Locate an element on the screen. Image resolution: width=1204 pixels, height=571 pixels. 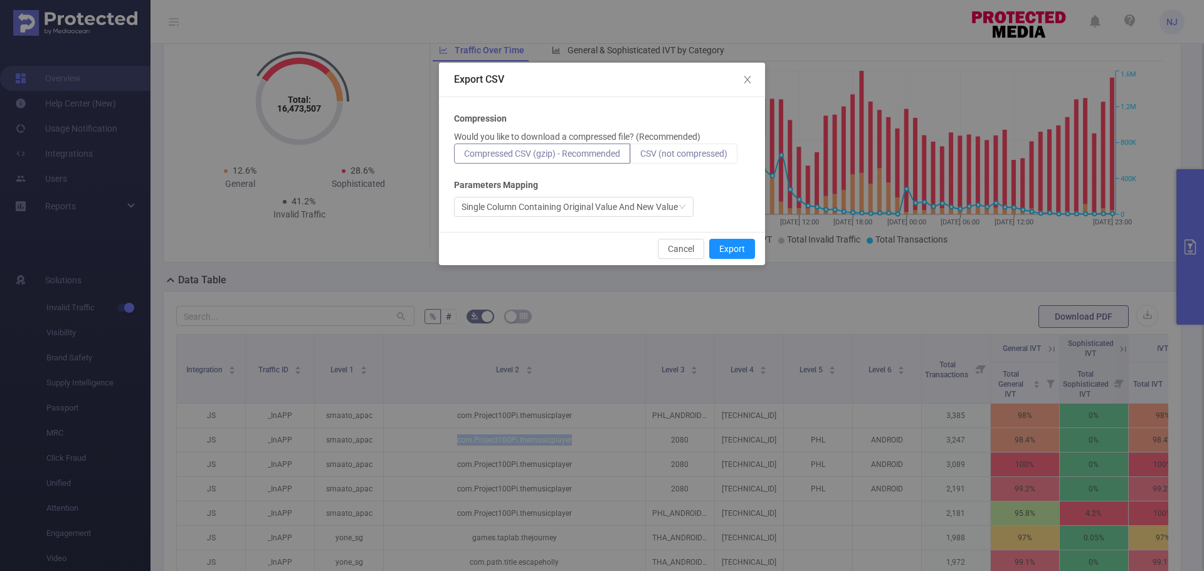
i: icon: down is located at coordinates (682, 208).